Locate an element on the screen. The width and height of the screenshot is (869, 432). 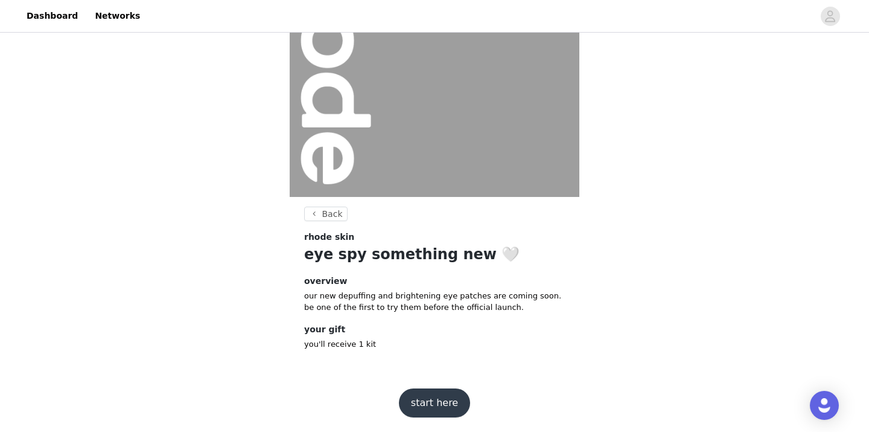
div: Open Intercom Messenger is located at coordinates (824, 405).